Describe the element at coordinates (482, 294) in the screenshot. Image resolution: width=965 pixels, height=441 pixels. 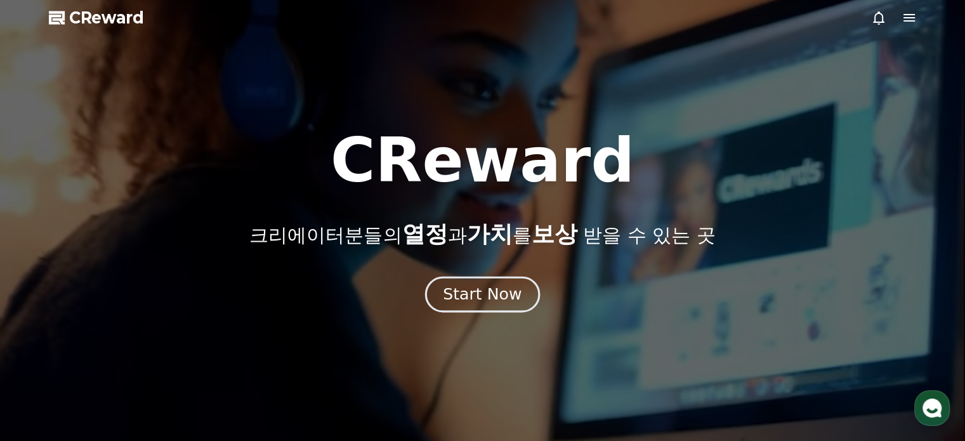
I see `button: Start Now` at that location.